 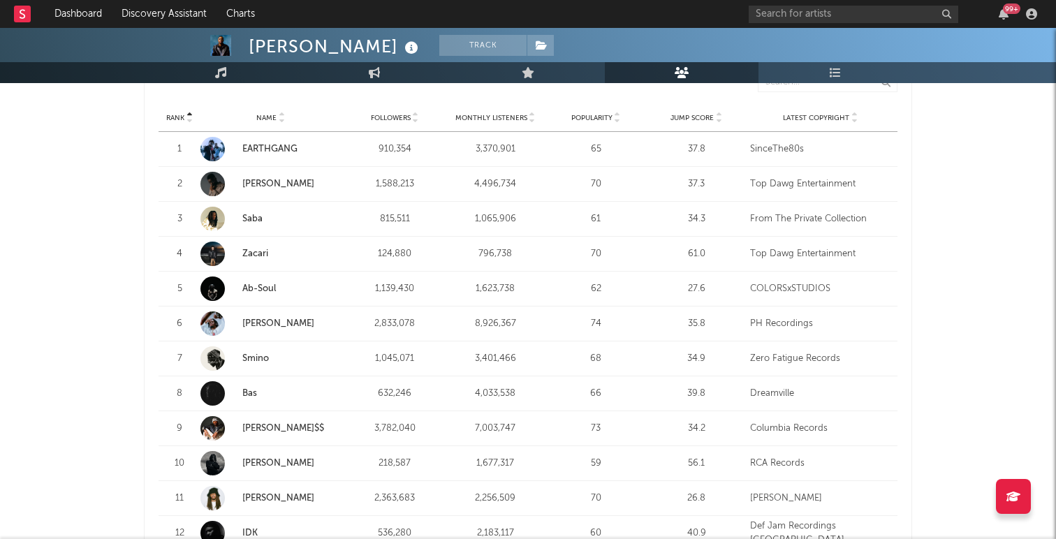 What do you see at coordinates (692, 118) in the screenshot?
I see `span: Jump Score` at bounding box center [692, 118].